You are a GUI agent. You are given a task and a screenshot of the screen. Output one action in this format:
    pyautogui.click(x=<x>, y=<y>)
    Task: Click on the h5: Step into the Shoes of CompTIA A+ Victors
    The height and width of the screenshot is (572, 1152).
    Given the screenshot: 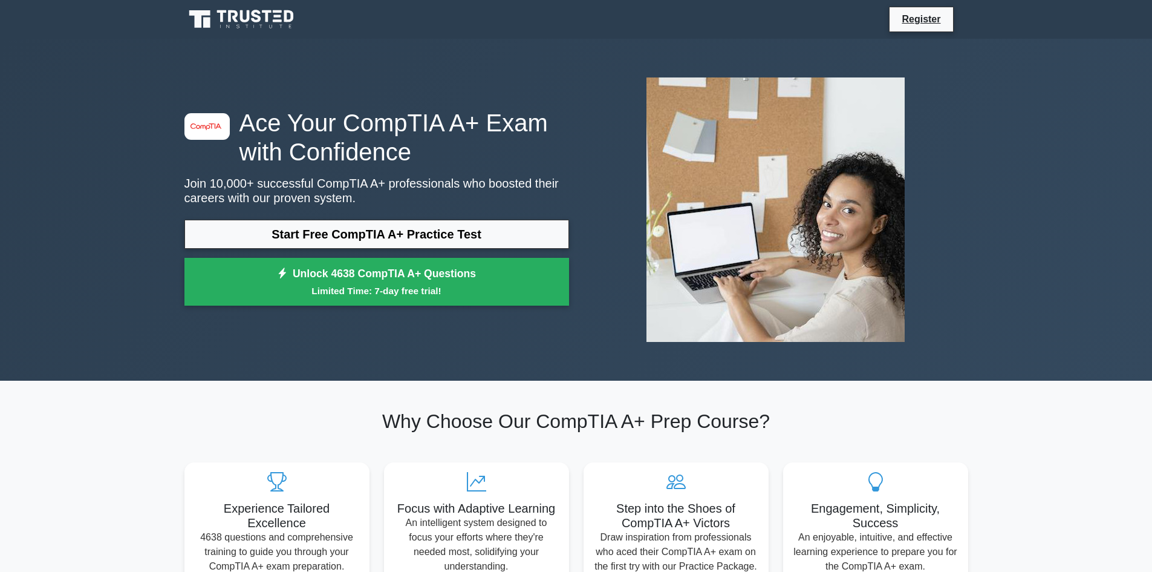 What is the action you would take?
    pyautogui.click(x=676, y=515)
    